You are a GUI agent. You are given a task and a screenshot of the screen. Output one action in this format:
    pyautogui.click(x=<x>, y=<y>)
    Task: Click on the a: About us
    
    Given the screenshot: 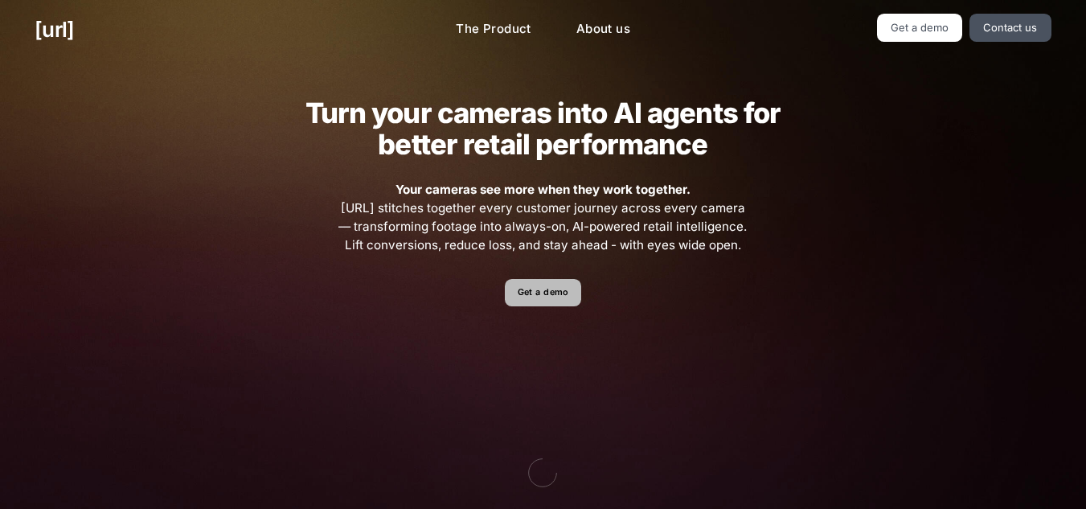 What is the action you would take?
    pyautogui.click(x=603, y=29)
    